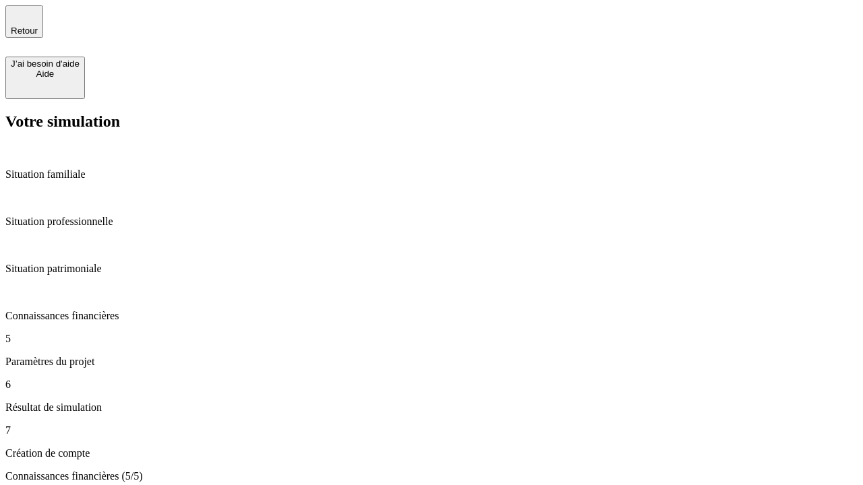  I want to click on div: Aide, so click(45, 73).